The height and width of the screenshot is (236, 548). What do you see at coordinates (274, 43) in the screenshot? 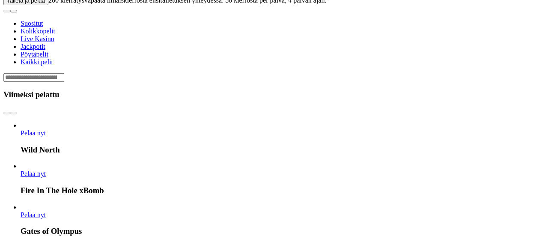
I see `header: Lobby` at bounding box center [274, 43].